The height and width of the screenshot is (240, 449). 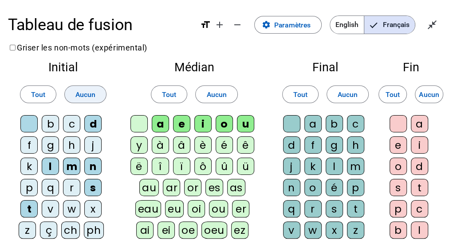 What do you see at coordinates (245, 124) in the screenshot?
I see `div: u` at bounding box center [245, 124].